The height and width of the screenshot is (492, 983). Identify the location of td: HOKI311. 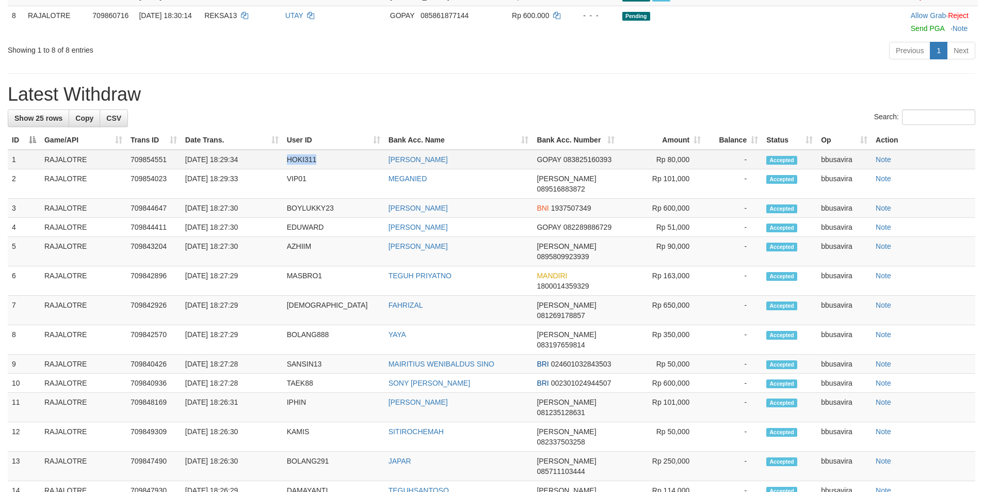
(333, 159).